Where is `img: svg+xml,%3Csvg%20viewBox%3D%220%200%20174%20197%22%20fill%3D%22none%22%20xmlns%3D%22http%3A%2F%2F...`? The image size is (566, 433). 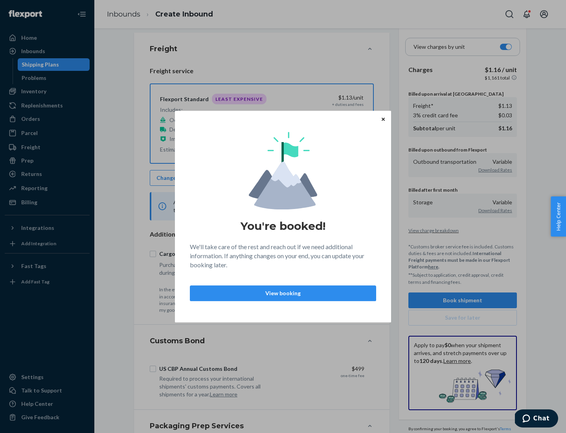
img: svg+xml,%3Csvg%20viewBox%3D%220%200%20174%20197%22%20fill%3D%22none%22%20xmlns%3D%22http%3A%2F%2F... is located at coordinates (283, 170).